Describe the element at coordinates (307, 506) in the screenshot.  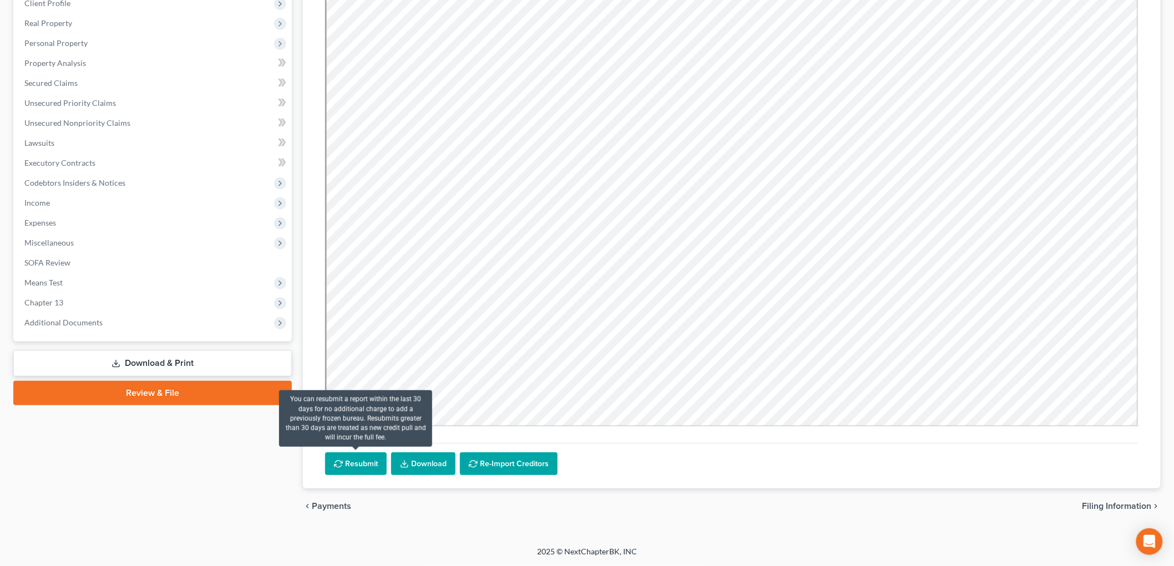
I see `i: chevron_left` at that location.